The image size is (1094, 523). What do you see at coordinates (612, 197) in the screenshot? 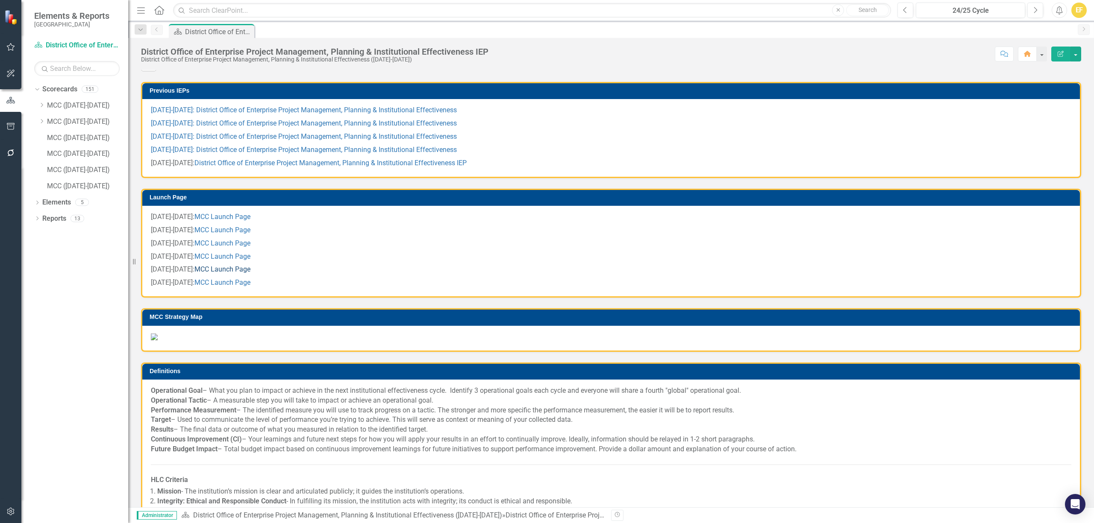
I see `h3: Launch Page` at bounding box center [612, 197].